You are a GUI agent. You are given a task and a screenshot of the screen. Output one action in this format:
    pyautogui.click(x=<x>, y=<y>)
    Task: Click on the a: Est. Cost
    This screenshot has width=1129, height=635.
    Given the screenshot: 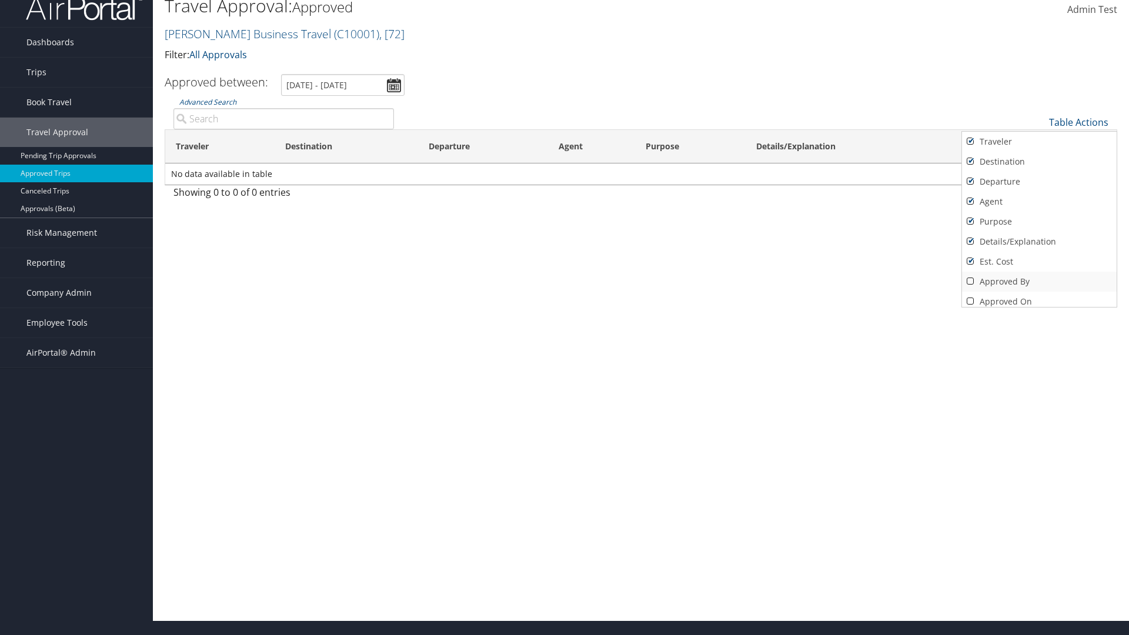 What is the action you would take?
    pyautogui.click(x=1039, y=262)
    